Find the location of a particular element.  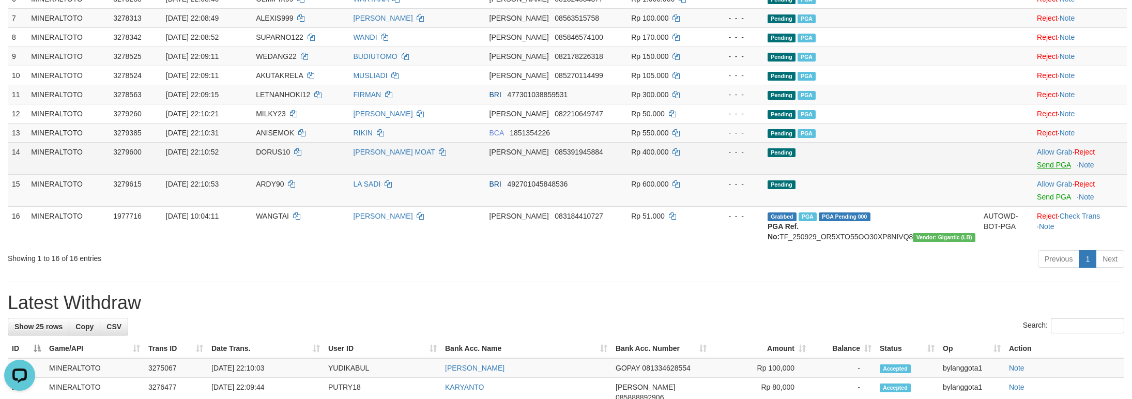

th: Op: activate to sort column ascending is located at coordinates (971, 348).